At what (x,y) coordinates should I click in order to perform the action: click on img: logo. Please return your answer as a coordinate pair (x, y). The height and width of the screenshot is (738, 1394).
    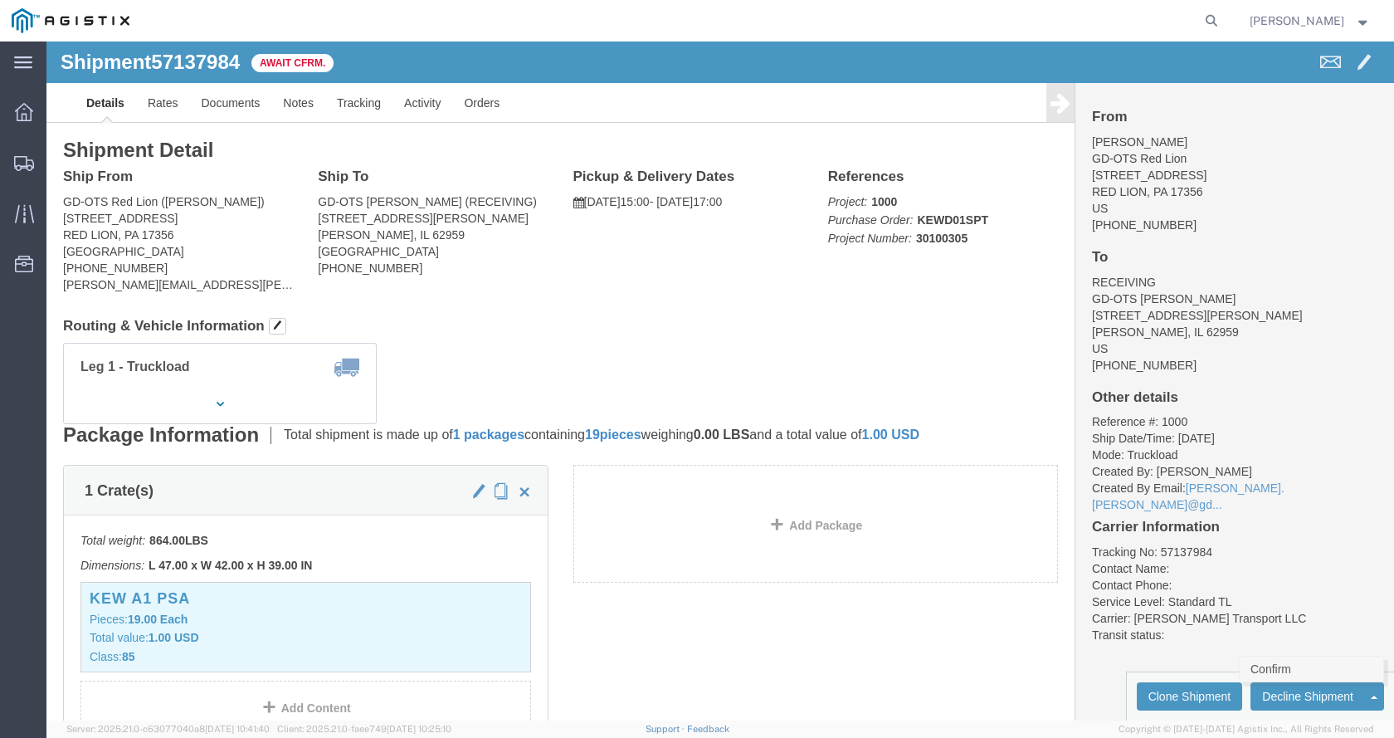
    Looking at the image, I should click on (71, 21).